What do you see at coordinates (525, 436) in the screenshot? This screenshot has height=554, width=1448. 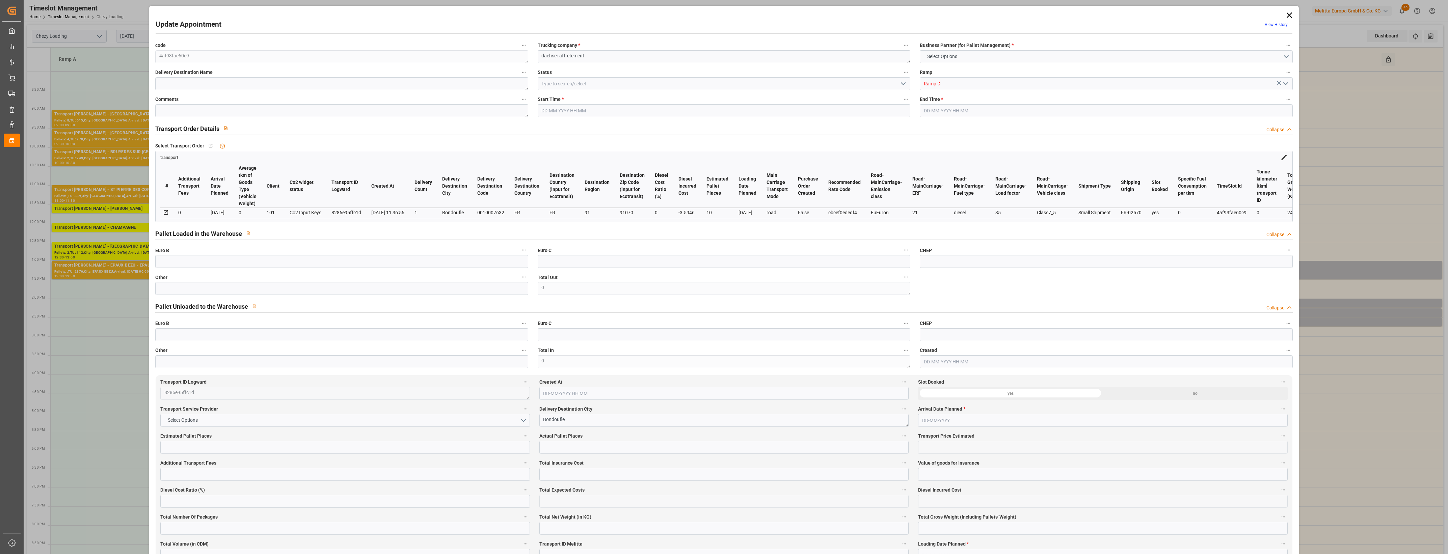 I see `button: Estimated Pallet Places` at bounding box center [525, 436].